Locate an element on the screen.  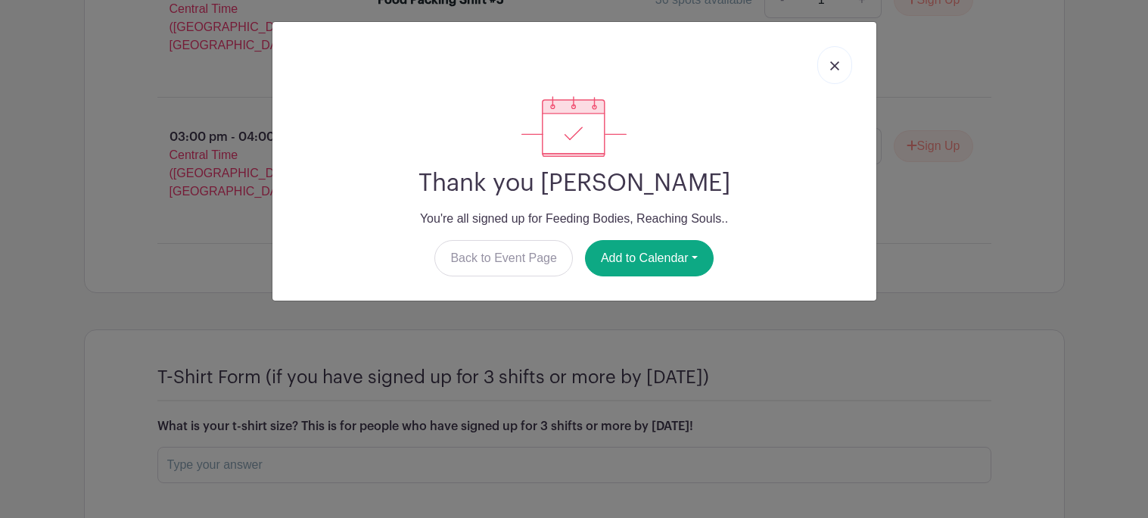
img: signup_complete-c468d5dda3e2740ee63a24cb0ba0d3ce5d8a4ecd24259e683200fb1569d990c8.svg is located at coordinates (574, 126).